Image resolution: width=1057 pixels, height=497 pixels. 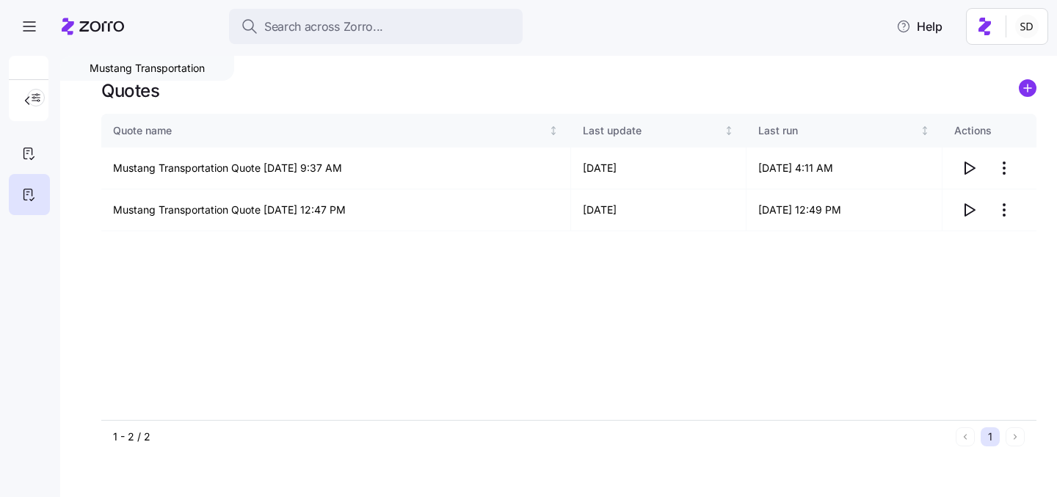 What do you see at coordinates (1027, 26) in the screenshot?
I see `img: 038087f1531ae87852c32fa7be65e69b` at bounding box center [1027, 26].